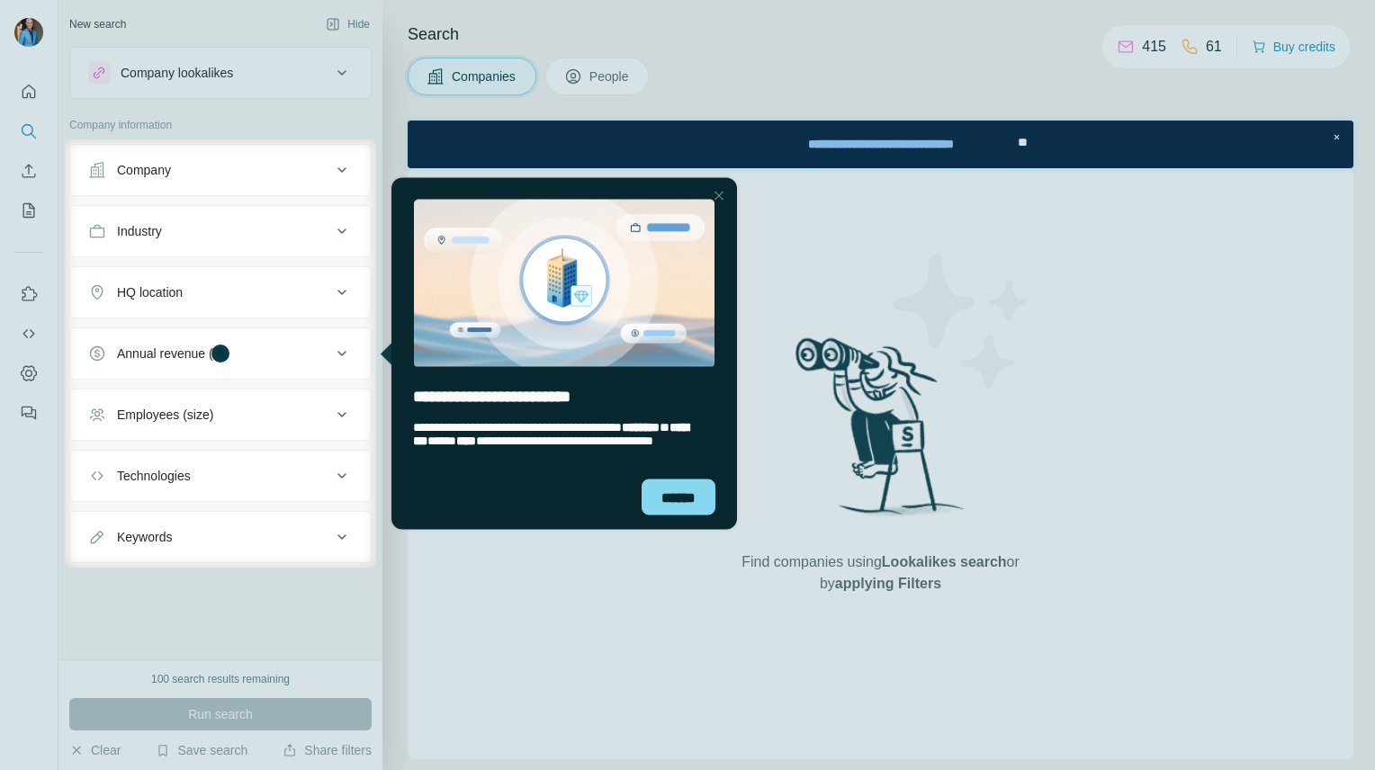  Describe the element at coordinates (220, 537) in the screenshot. I see `button: Keywords` at that location.